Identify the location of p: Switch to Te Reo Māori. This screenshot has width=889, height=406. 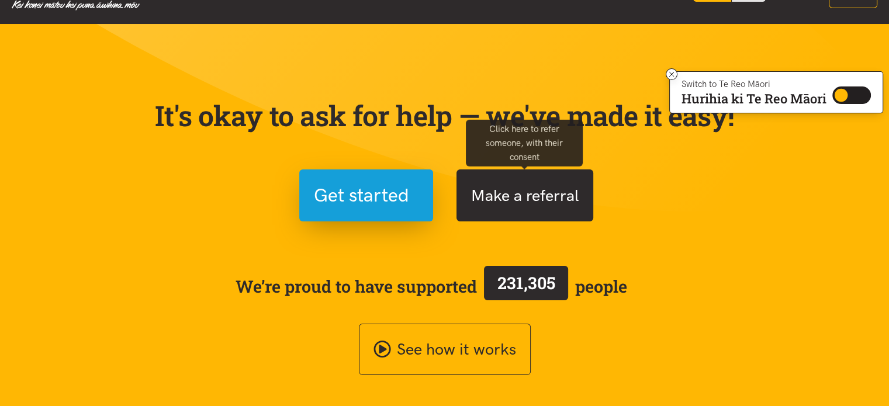
(754, 84).